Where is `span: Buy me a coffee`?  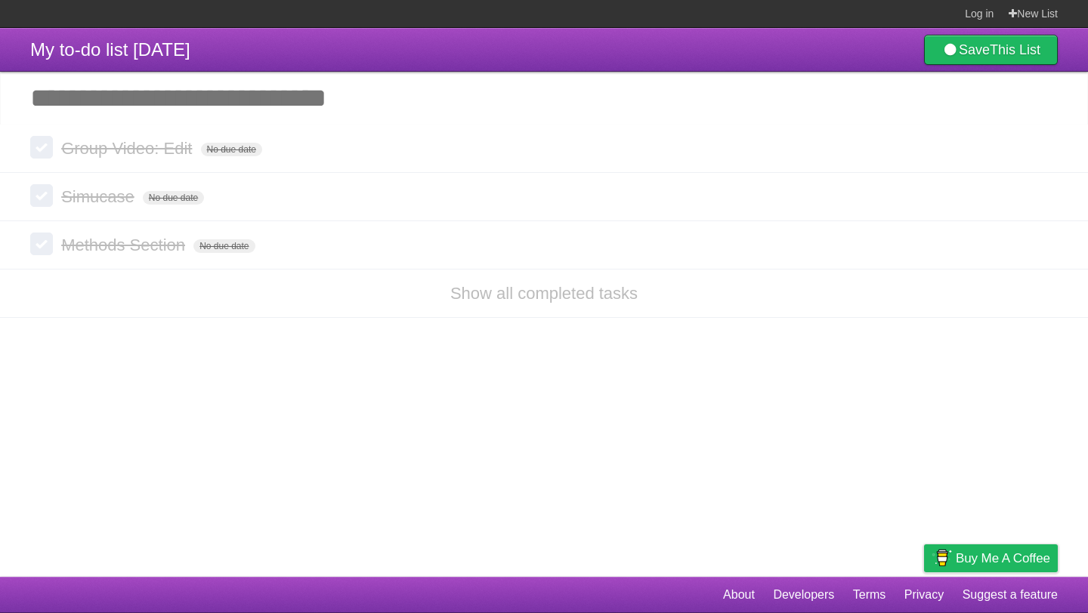 span: Buy me a coffee is located at coordinates (1002, 558).